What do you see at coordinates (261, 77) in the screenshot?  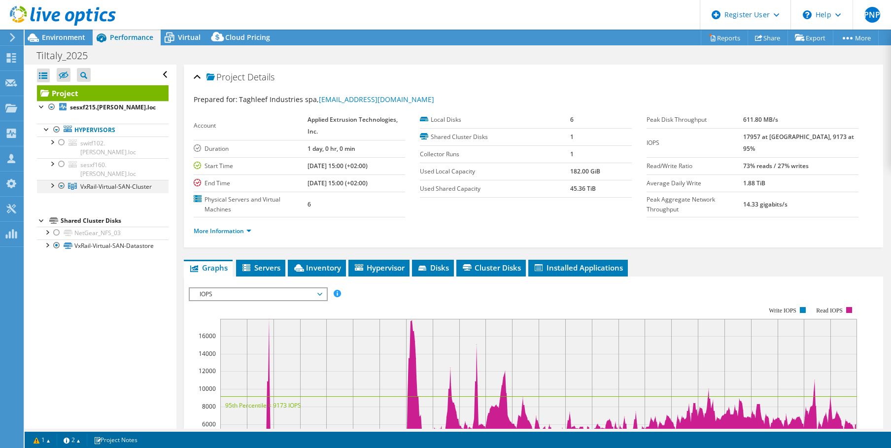 I see `span: Details` at bounding box center [261, 77].